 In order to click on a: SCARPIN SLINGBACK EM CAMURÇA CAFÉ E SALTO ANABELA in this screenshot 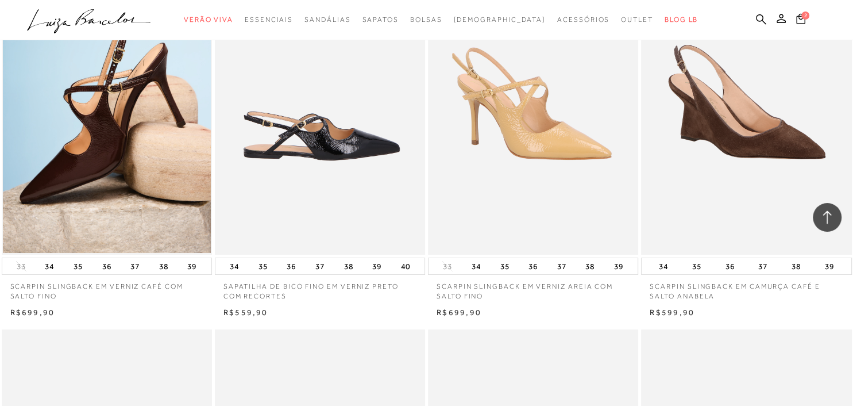, I will do `click(746, 288)`.